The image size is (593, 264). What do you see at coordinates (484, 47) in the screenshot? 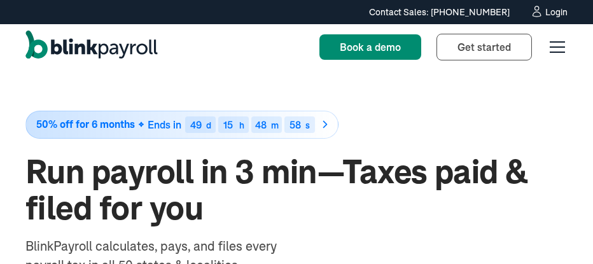
I see `span: Get started` at bounding box center [484, 47].